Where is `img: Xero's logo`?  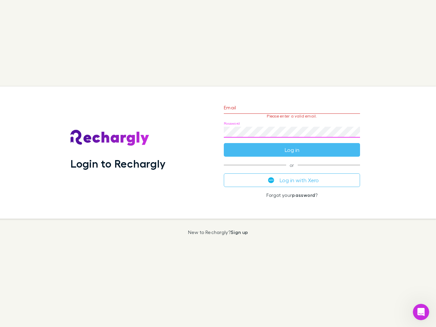 img: Xero's logo is located at coordinates (271, 180).